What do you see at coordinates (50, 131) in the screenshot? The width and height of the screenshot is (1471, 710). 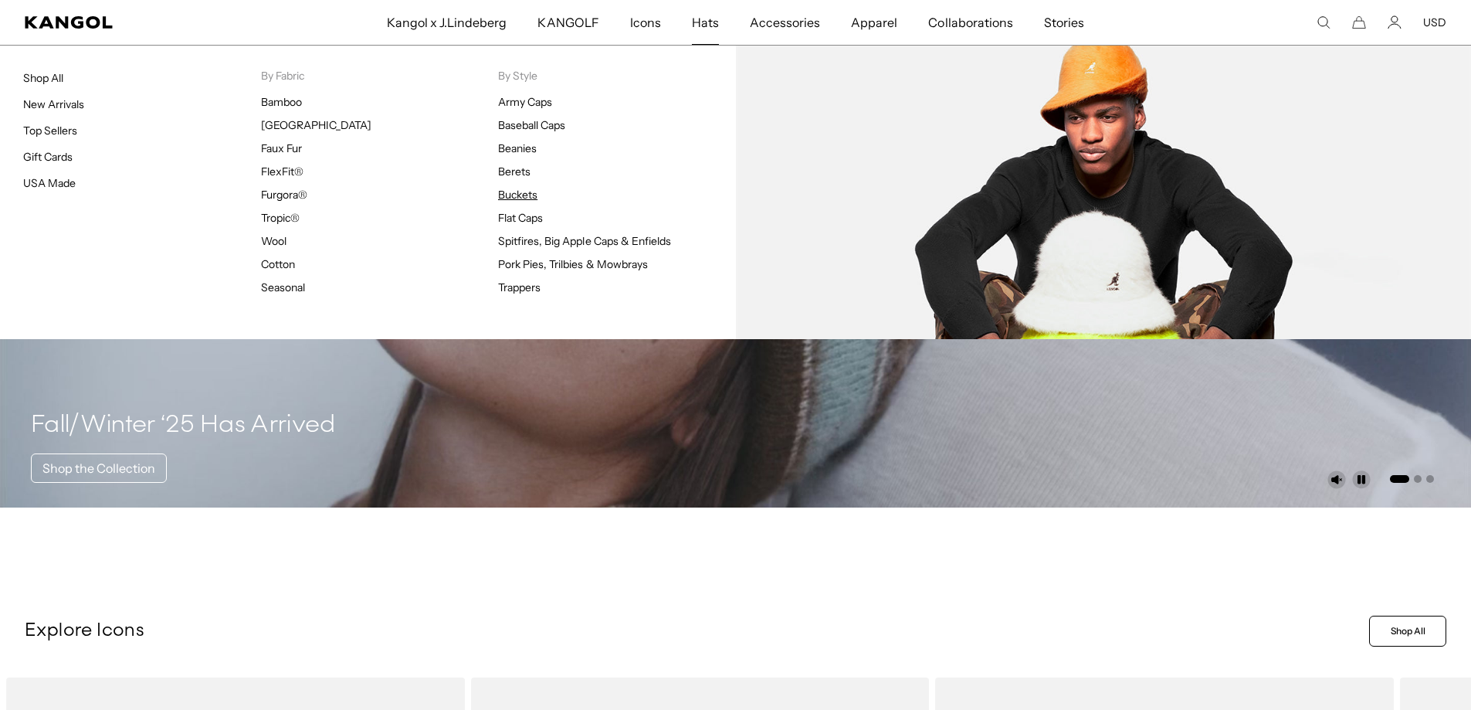 I see `a: Top Sellers` at bounding box center [50, 131].